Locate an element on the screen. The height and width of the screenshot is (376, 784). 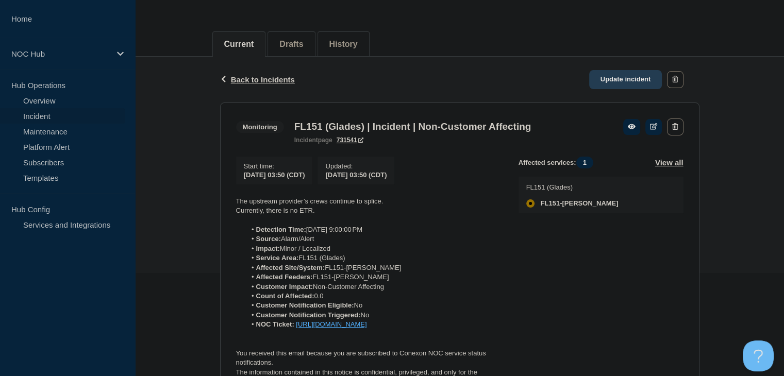
button: Current is located at coordinates (239, 44).